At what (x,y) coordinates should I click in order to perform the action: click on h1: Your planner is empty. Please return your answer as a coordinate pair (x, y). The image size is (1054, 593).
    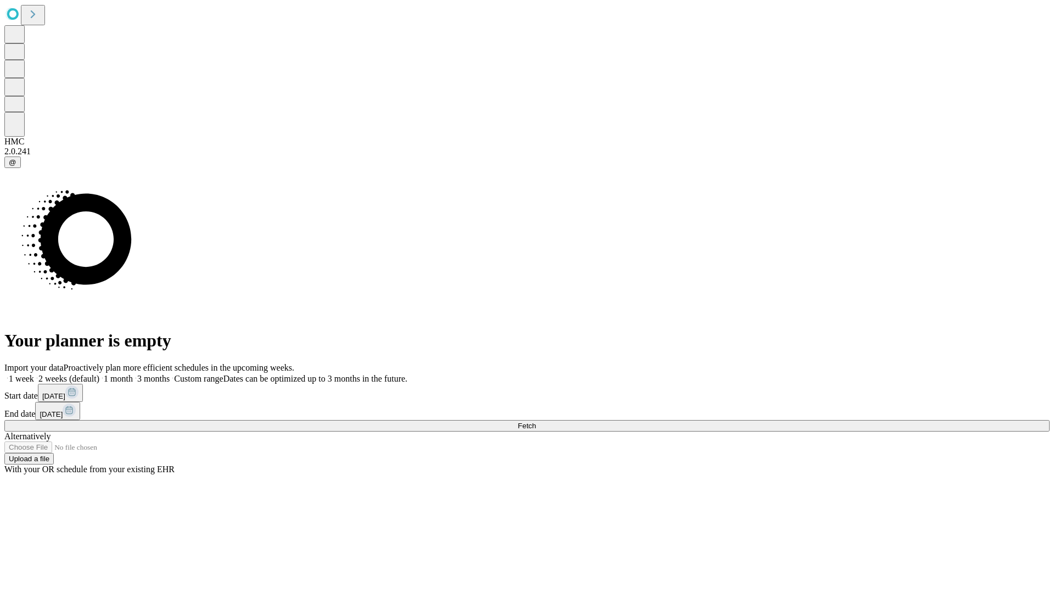
    Looking at the image, I should click on (527, 340).